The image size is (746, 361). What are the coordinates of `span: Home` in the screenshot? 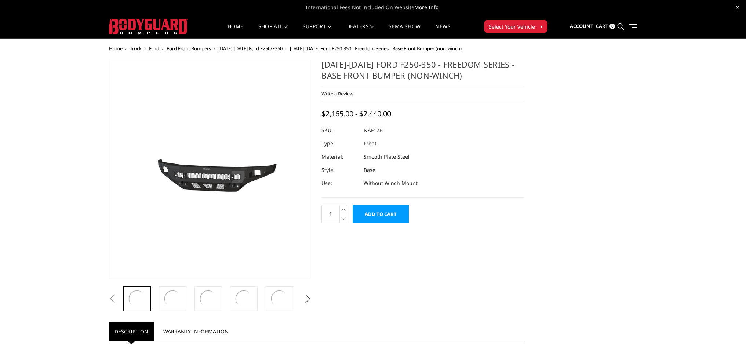 It's located at (116, 48).